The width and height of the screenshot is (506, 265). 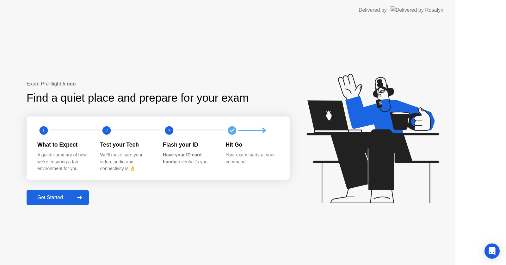 I want to click on div: Test your Tech, so click(x=126, y=144).